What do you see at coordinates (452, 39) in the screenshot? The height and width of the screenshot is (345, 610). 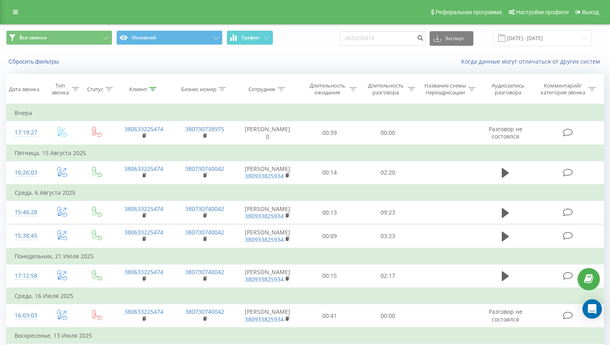 I see `button: Экспорт` at bounding box center [452, 39].